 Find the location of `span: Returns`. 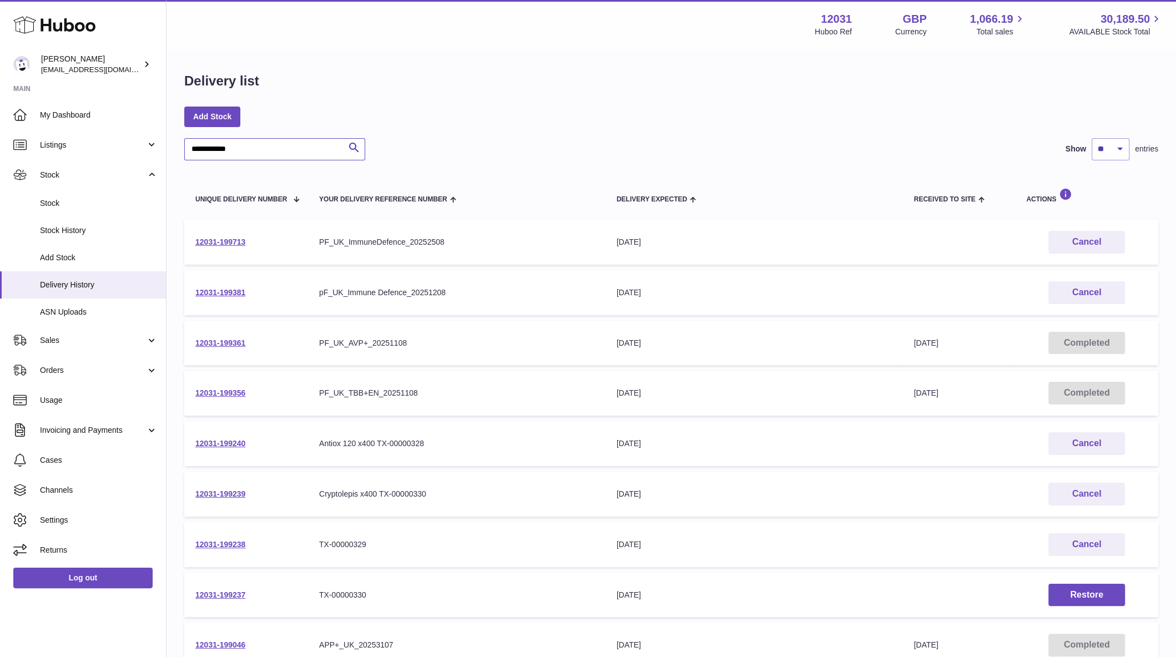

span: Returns is located at coordinates (99, 550).